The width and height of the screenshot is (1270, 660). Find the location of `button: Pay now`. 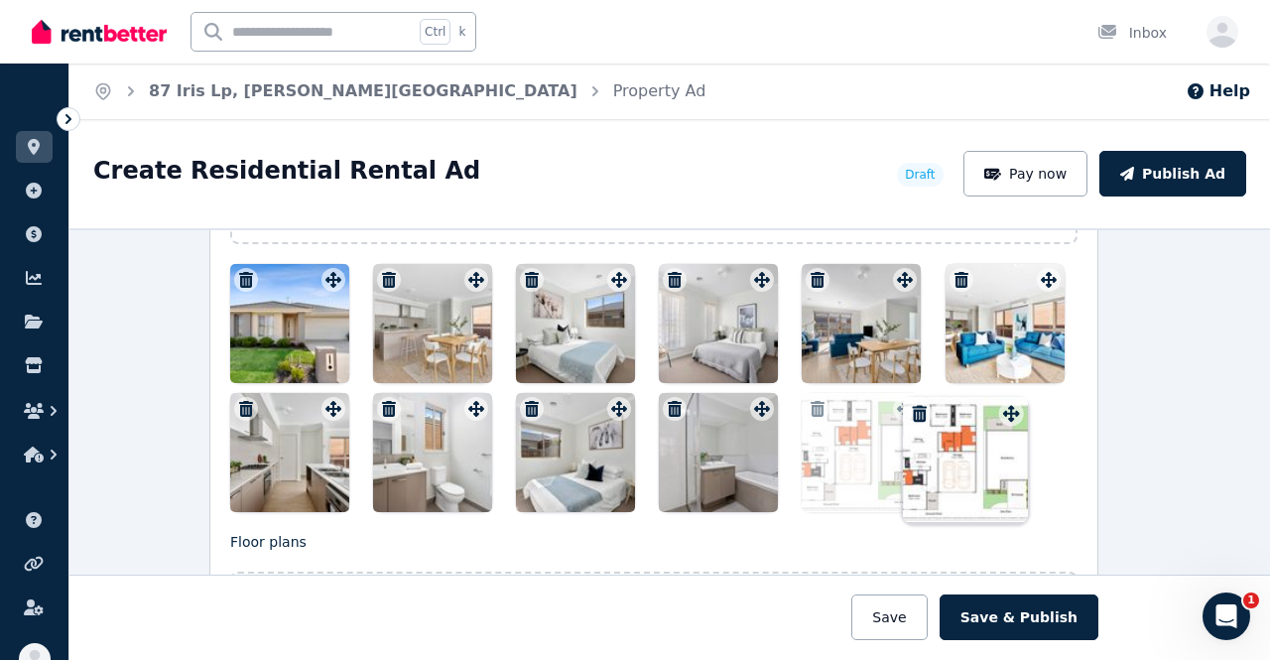

button: Pay now is located at coordinates (1026, 174).